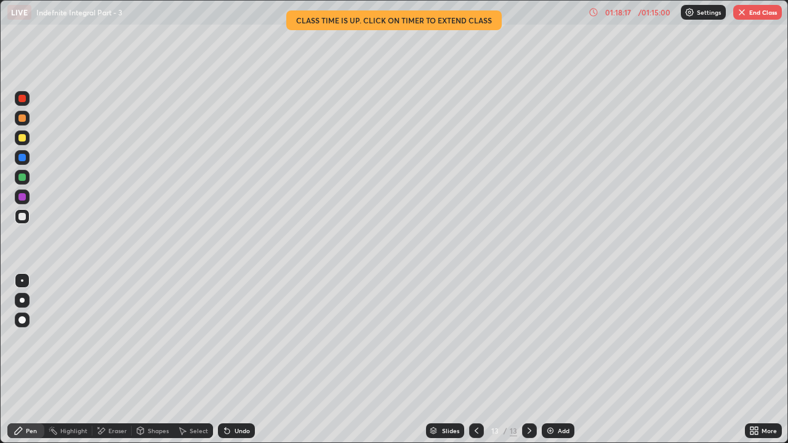 Image resolution: width=788 pixels, height=443 pixels. What do you see at coordinates (242, 431) in the screenshot?
I see `div: Undo` at bounding box center [242, 431].